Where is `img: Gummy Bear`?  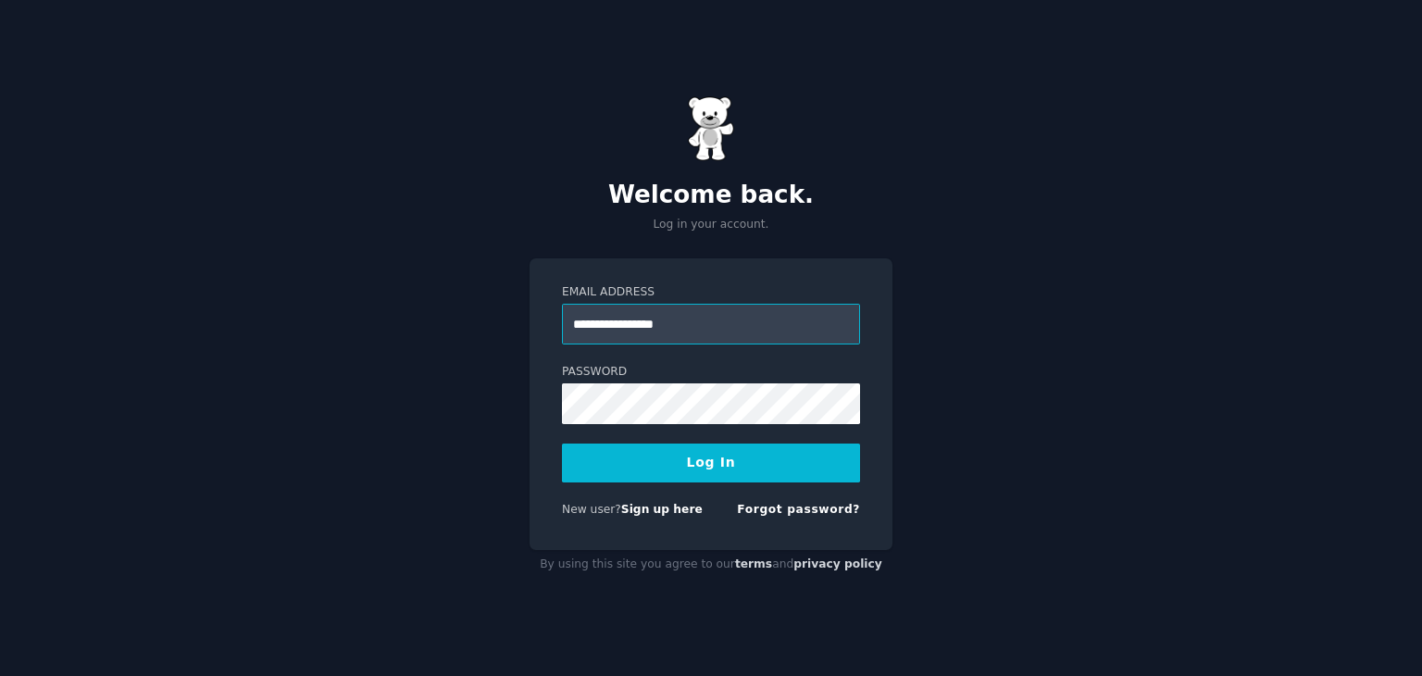 img: Gummy Bear is located at coordinates (711, 129).